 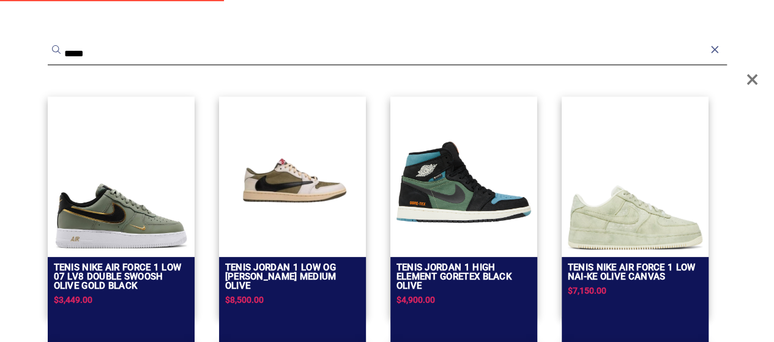 I want to click on span: $3,449.00, so click(x=73, y=300).